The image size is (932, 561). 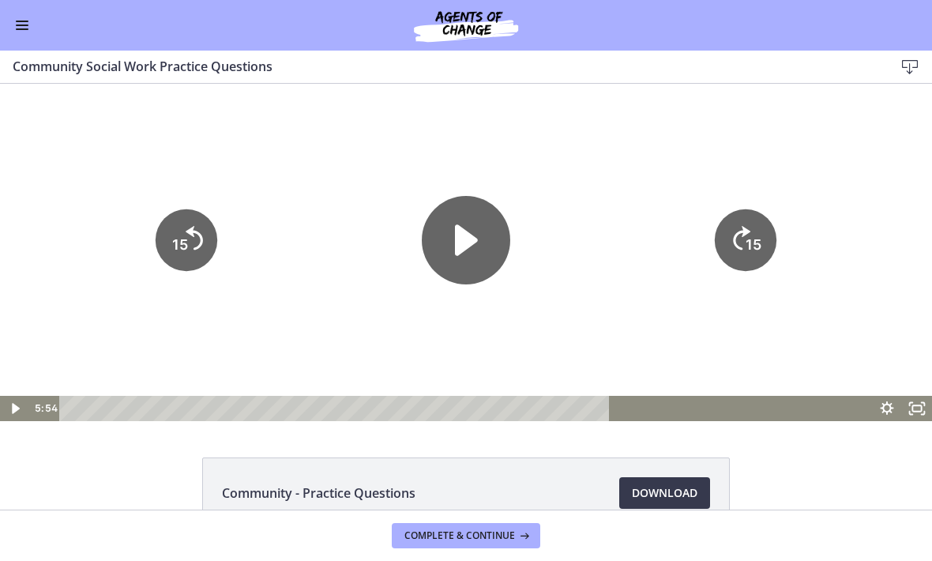 What do you see at coordinates (917, 325) in the screenshot?
I see `button: Fullscreen` at bounding box center [917, 325].